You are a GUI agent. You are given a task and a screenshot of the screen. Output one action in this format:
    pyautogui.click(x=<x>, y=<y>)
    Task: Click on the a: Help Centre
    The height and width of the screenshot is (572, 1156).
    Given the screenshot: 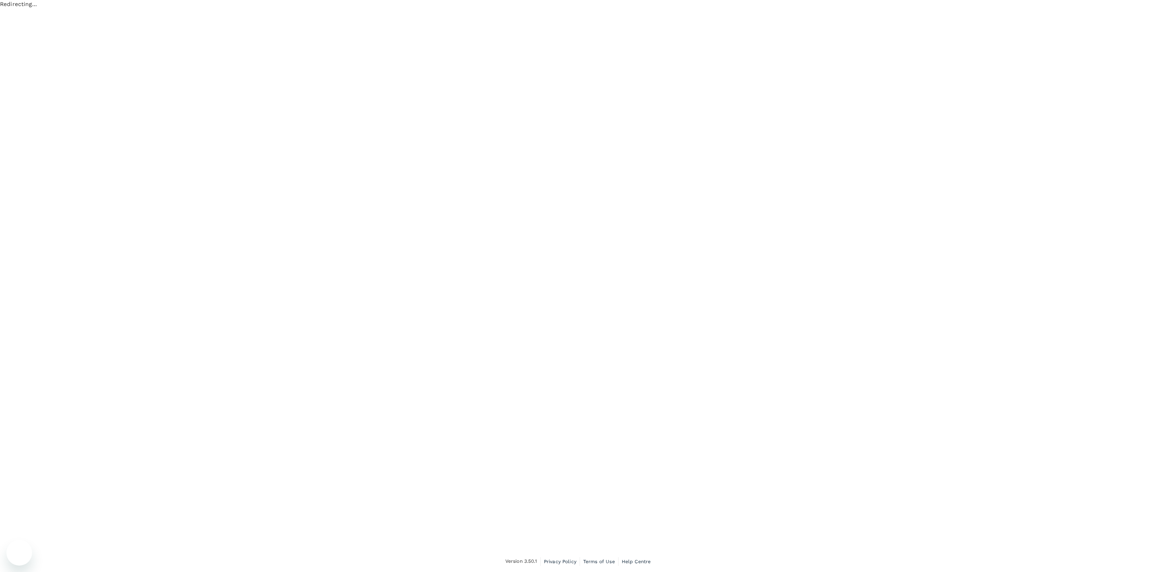 What is the action you would take?
    pyautogui.click(x=636, y=562)
    